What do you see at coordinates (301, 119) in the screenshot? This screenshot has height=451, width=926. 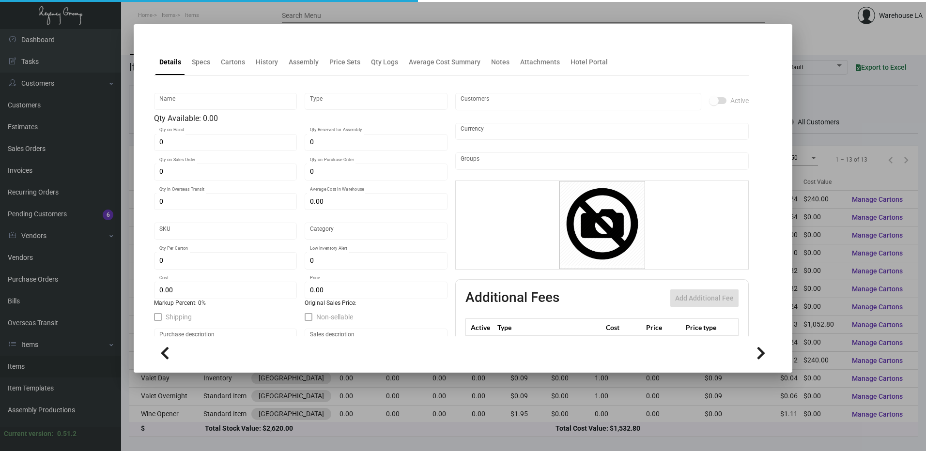 I see `div: Qty Available: 0.00` at bounding box center [301, 119].